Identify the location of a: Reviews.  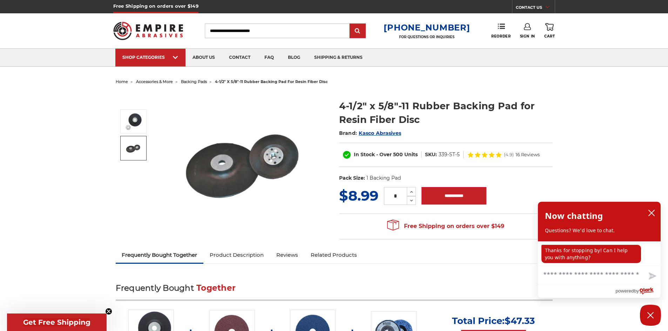
(287, 255).